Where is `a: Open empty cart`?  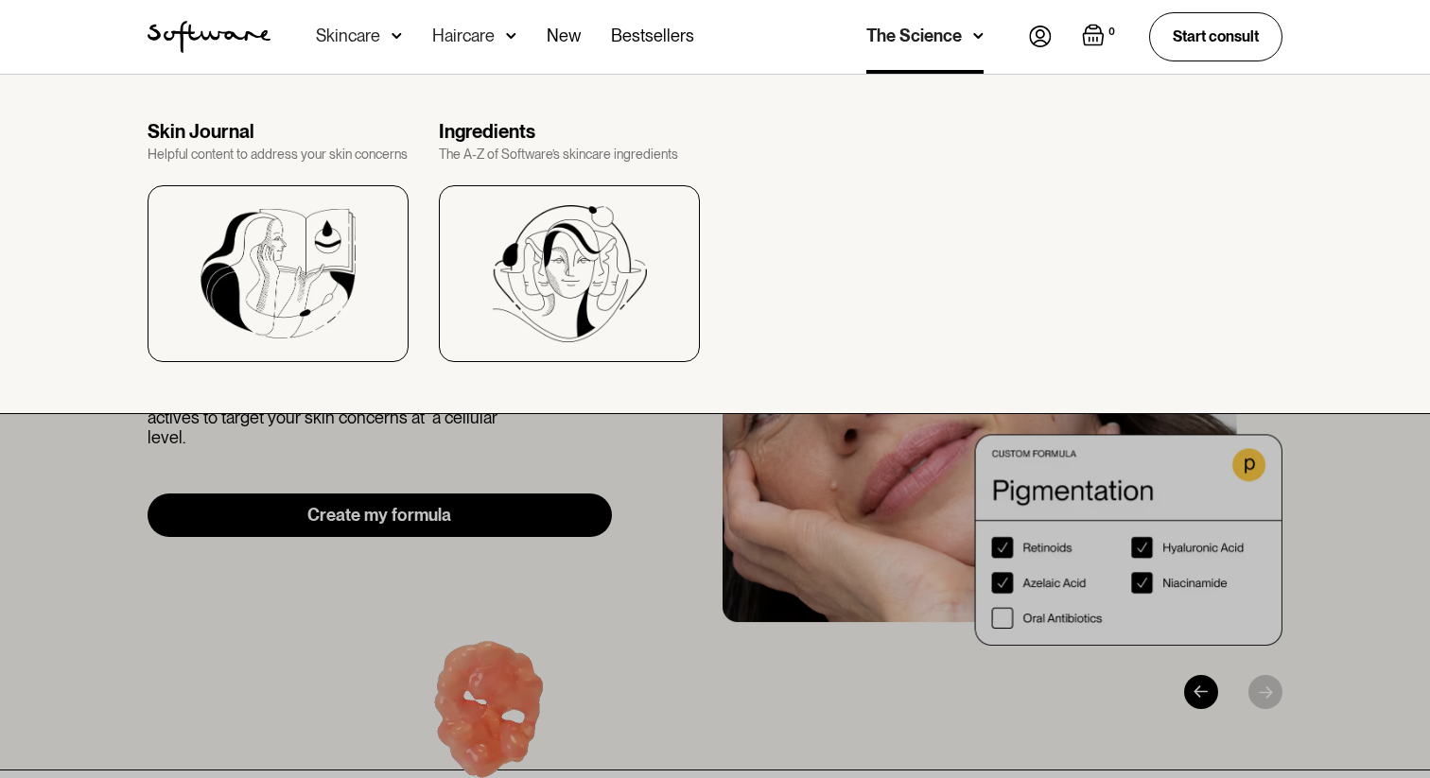 a: Open empty cart is located at coordinates (1100, 37).